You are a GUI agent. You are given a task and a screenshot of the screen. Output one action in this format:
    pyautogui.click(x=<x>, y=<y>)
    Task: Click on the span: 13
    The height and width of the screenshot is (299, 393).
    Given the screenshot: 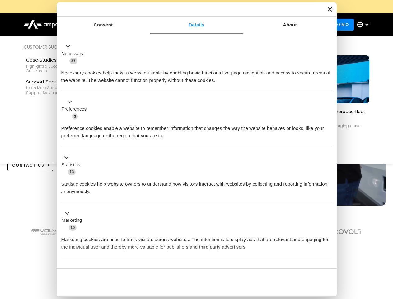 What is the action you would take?
    pyautogui.click(x=72, y=172)
    